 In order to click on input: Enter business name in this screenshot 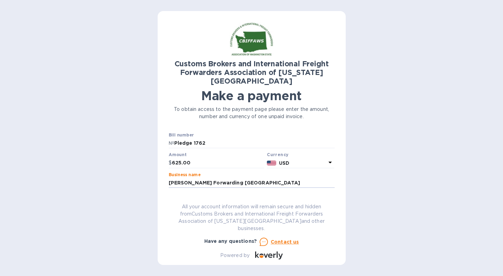, I will do `click(252, 183)`.